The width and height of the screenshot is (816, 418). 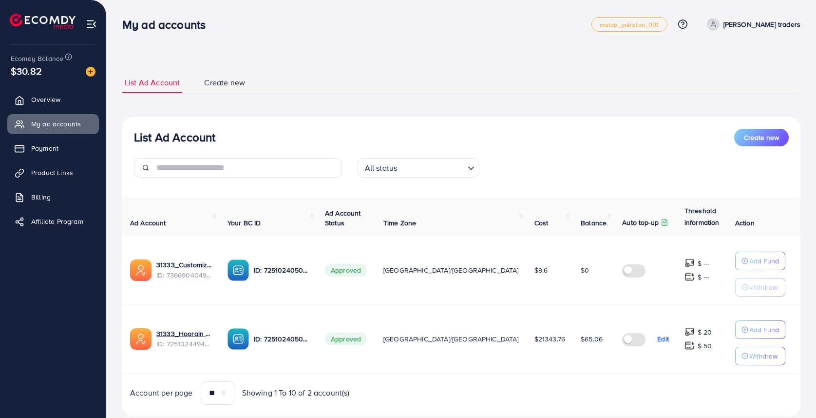 What do you see at coordinates (56, 124) in the screenshot?
I see `span: My ad accounts` at bounding box center [56, 124].